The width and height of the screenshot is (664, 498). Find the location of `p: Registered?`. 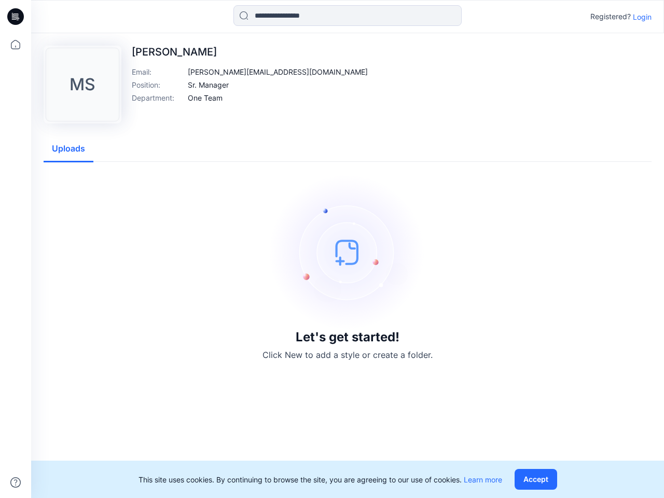

p: Registered? is located at coordinates (611, 17).